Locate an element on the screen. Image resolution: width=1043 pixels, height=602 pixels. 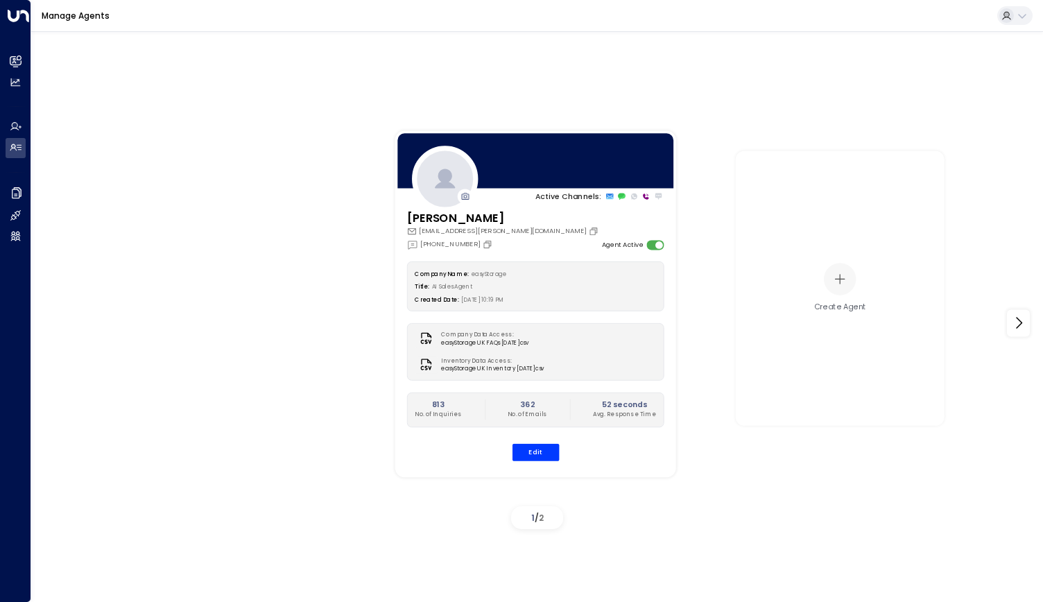
p: Avg. Response Time is located at coordinates (624, 415).